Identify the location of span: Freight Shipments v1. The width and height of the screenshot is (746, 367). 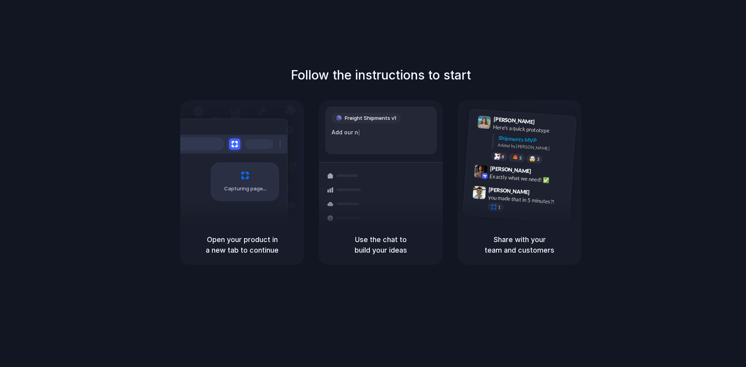
(370, 118).